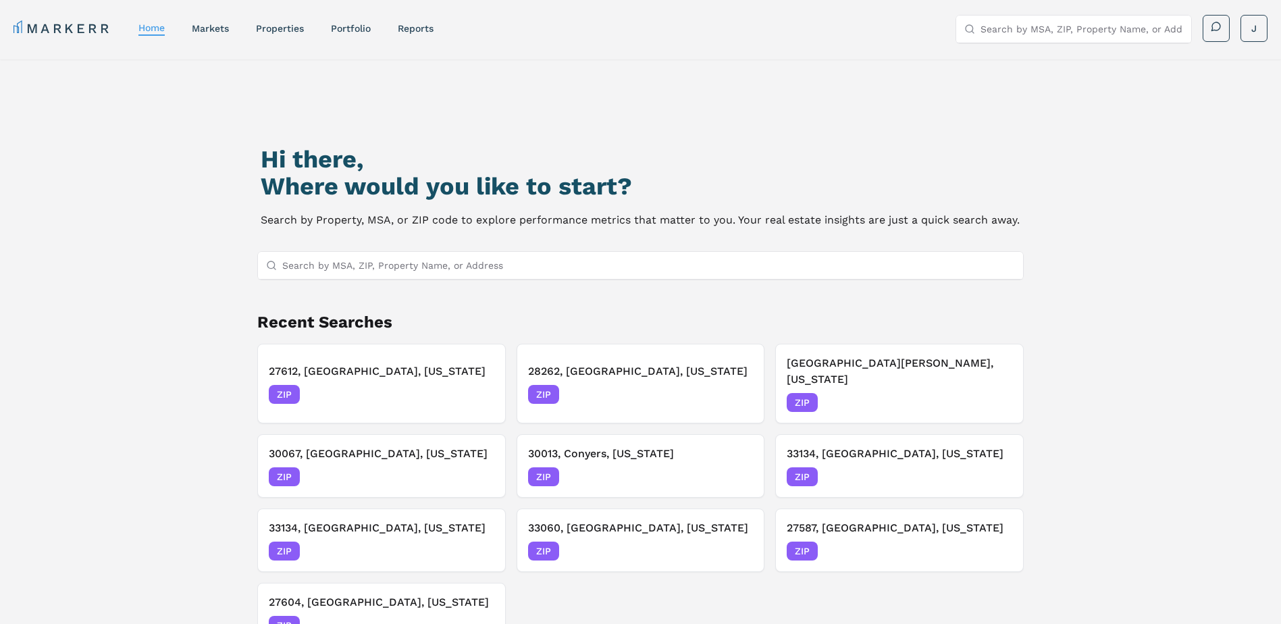 This screenshot has height=624, width=1281. I want to click on a: reports, so click(415, 28).